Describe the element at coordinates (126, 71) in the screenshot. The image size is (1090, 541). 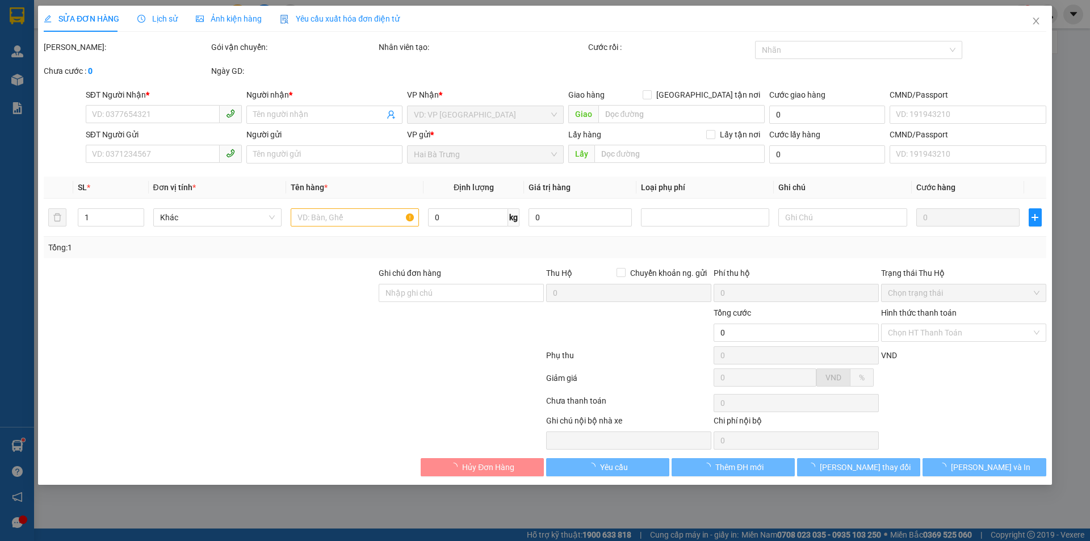
I see `div: Chưa cước :` at that location.